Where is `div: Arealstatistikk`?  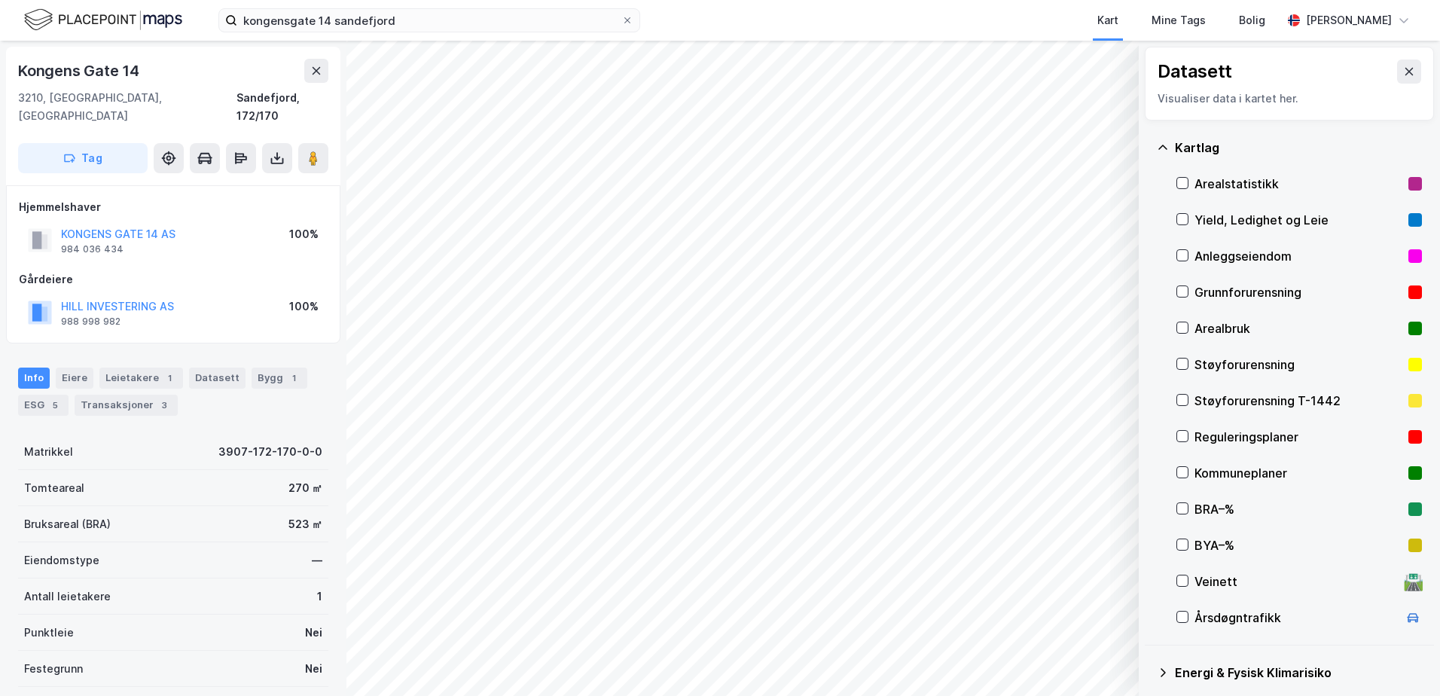 div: Arealstatistikk is located at coordinates (1298, 184).